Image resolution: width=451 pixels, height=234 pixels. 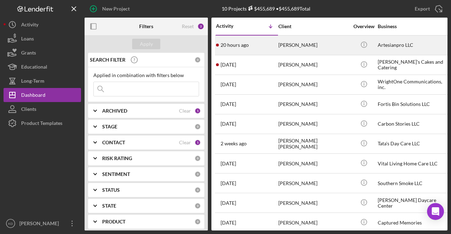 I want to click on b: STATUS, so click(x=111, y=190).